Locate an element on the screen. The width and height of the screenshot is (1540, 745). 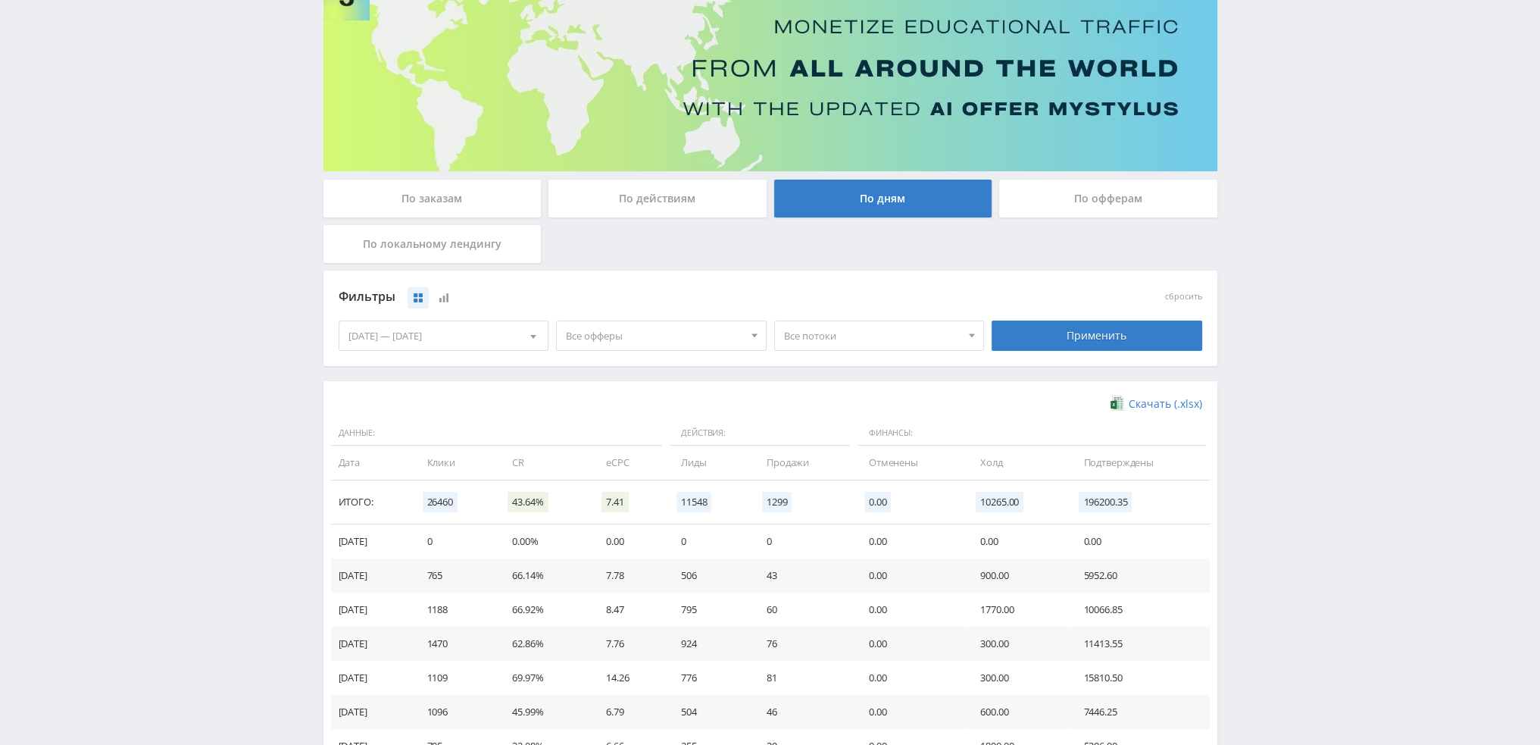
td: 11413.55 is located at coordinates (1138, 643).